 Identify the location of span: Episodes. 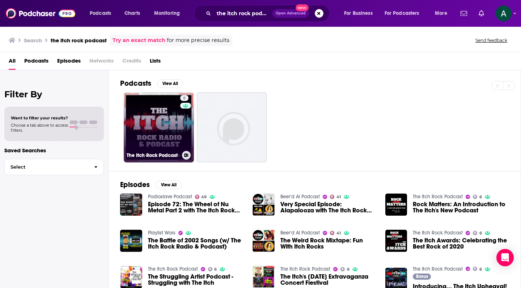
(69, 62).